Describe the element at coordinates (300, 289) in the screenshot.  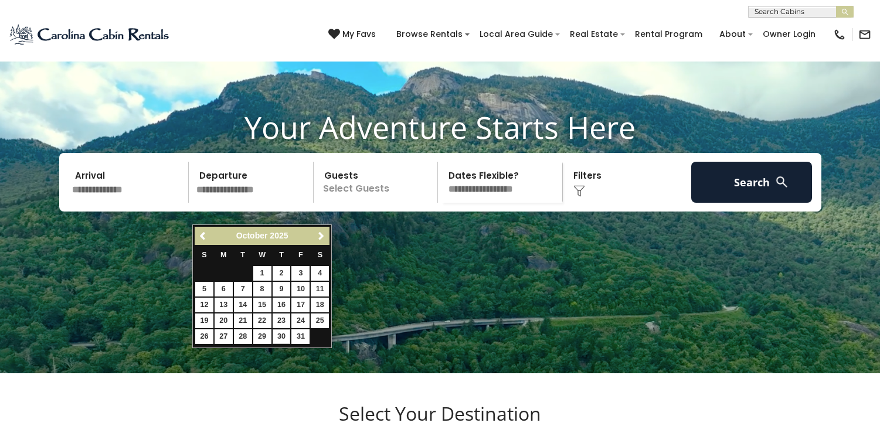
I see `a: 10` at that location.